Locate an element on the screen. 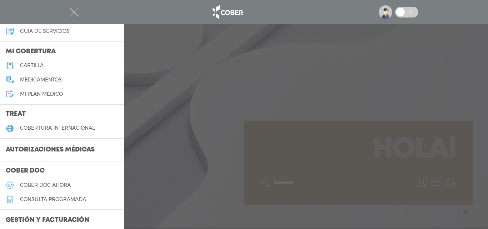 The height and width of the screenshot is (229, 488). img: logo_cober_home-white.png is located at coordinates (227, 12).